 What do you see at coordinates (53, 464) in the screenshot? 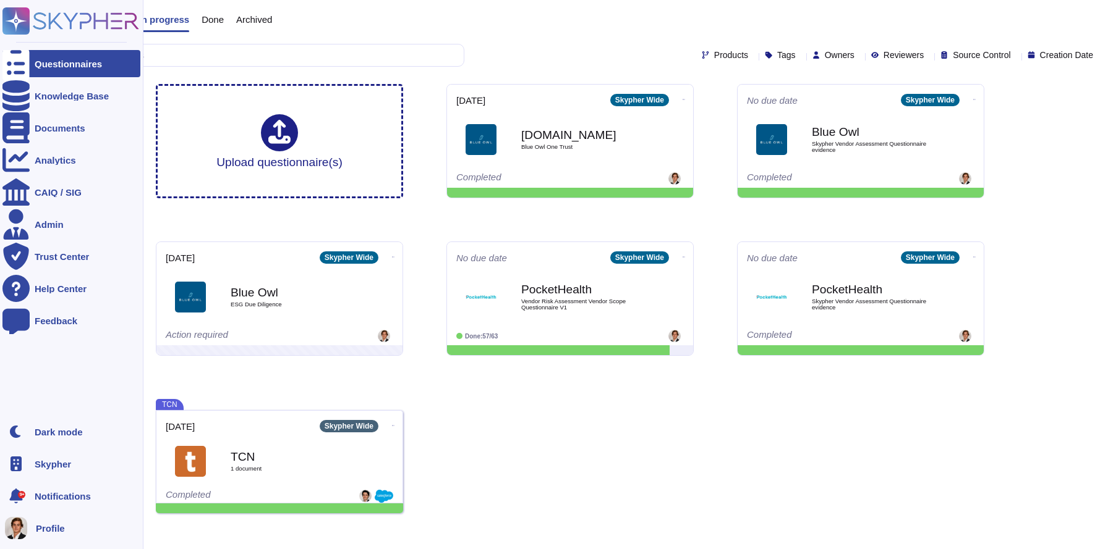
I see `span: Skypher` at bounding box center [53, 464].